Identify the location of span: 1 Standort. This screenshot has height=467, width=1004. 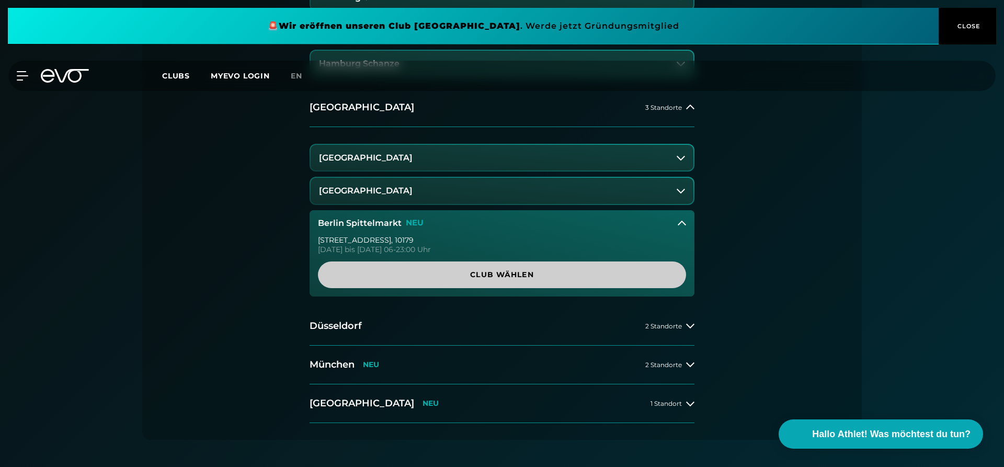
(666, 403).